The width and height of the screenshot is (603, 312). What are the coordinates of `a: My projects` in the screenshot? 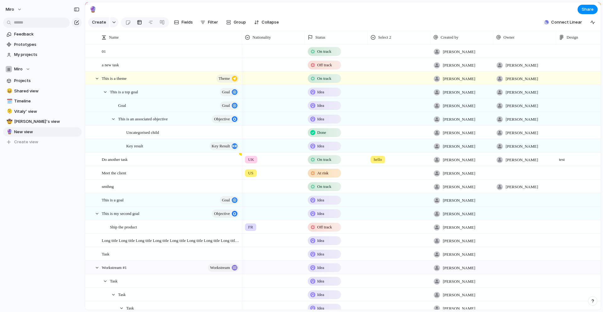 It's located at (42, 55).